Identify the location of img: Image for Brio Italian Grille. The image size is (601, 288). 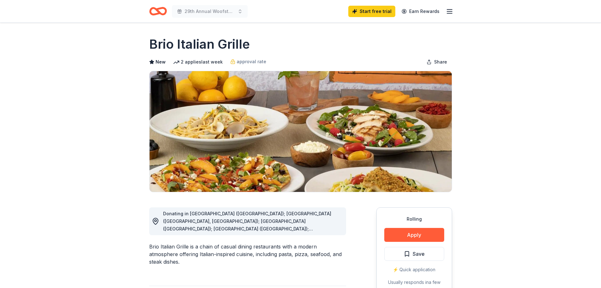
(301, 131).